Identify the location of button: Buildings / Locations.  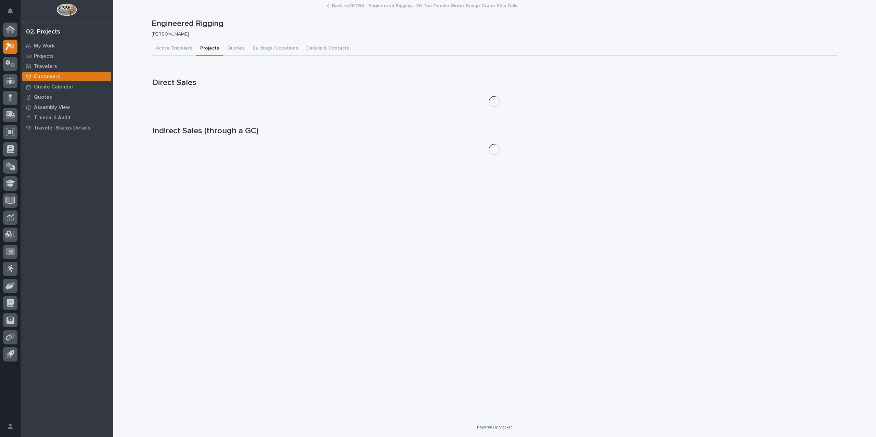
(275, 49).